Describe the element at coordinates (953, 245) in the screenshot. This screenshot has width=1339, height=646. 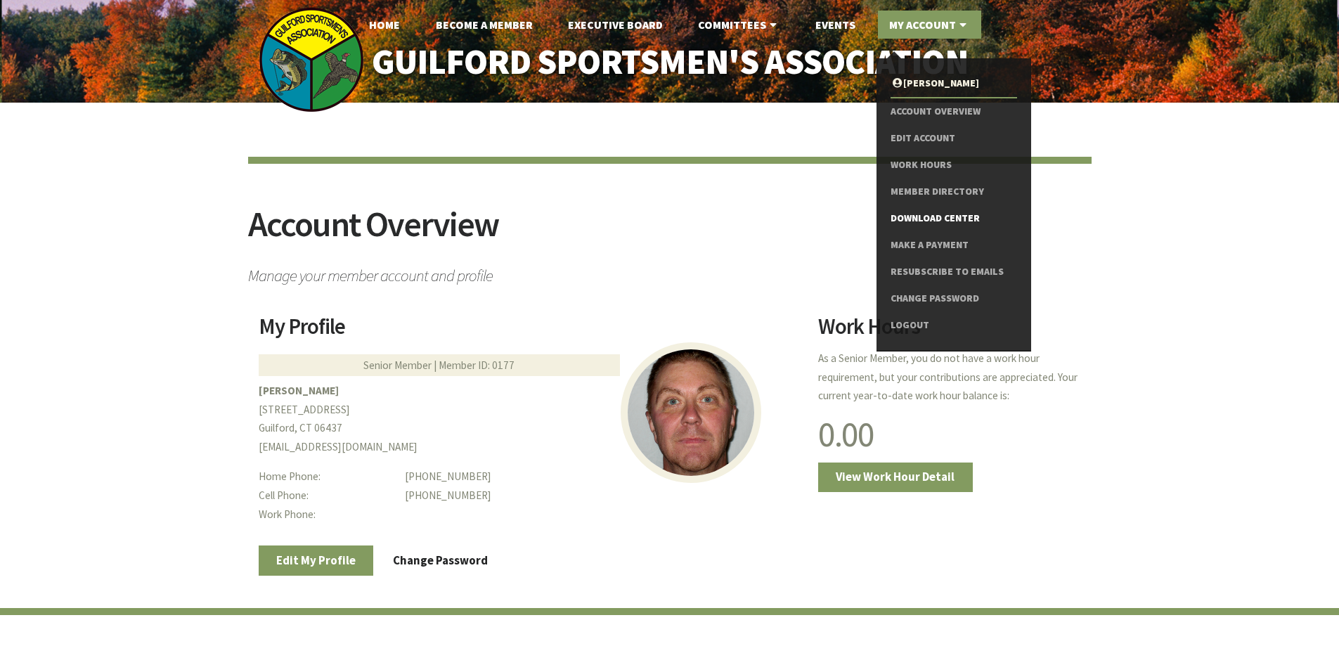
I see `a: Make a Payment` at that location.